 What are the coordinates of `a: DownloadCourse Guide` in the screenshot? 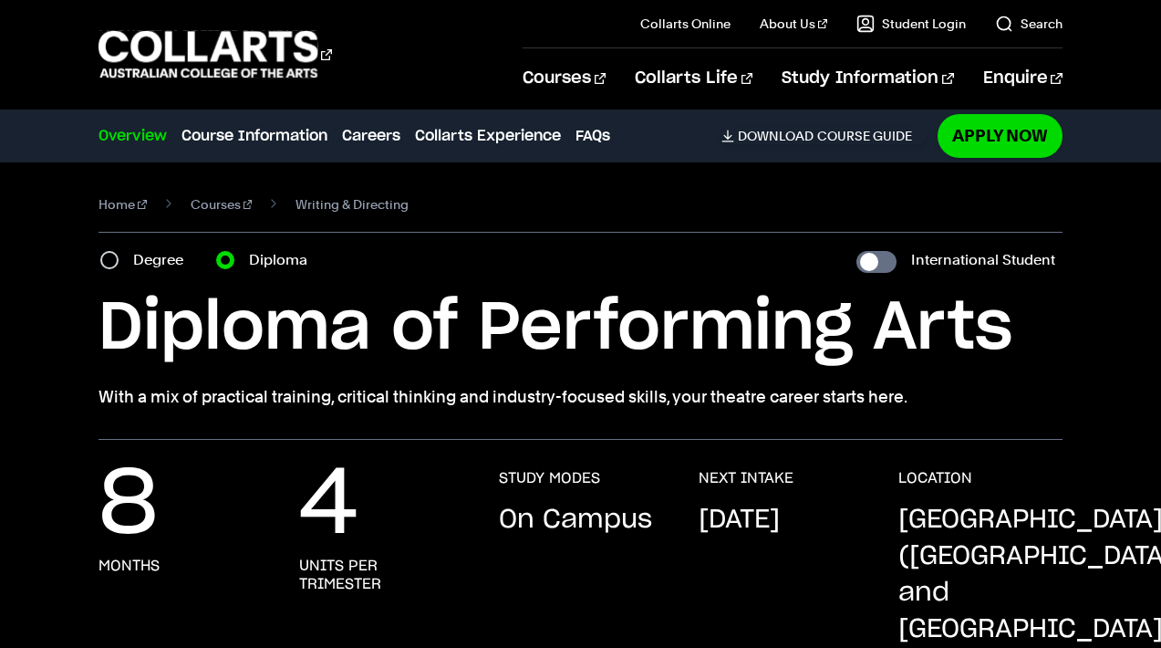 It's located at (824, 136).